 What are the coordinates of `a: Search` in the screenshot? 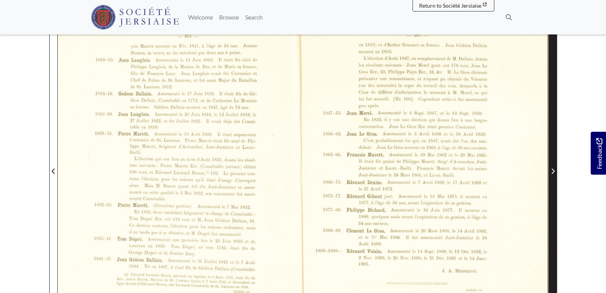 It's located at (254, 17).